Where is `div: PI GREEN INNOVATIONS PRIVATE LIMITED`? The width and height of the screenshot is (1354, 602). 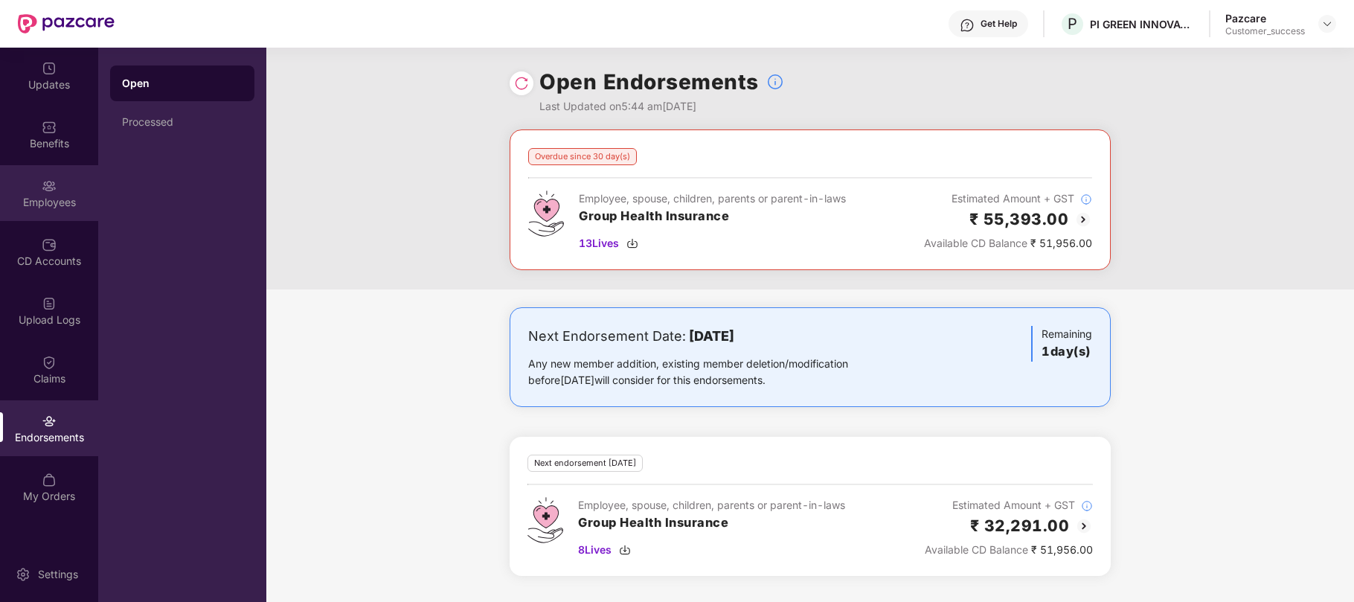
div: PI GREEN INNOVATIONS PRIVATE LIMITED is located at coordinates (1142, 24).